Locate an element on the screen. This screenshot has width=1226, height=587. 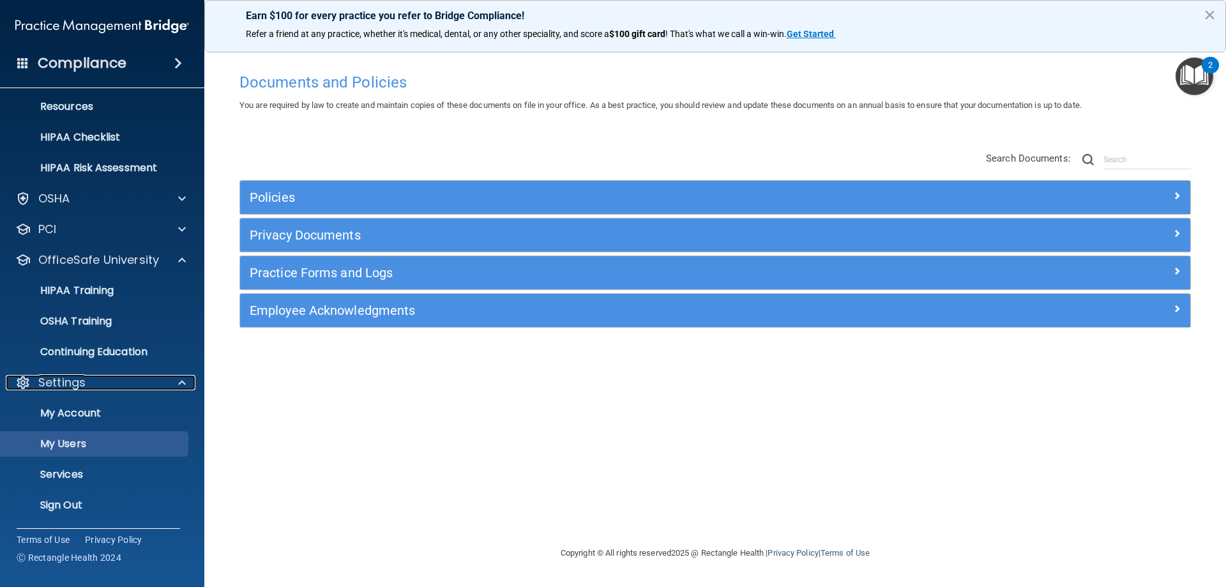
a: Privacy Documents is located at coordinates (715, 235).